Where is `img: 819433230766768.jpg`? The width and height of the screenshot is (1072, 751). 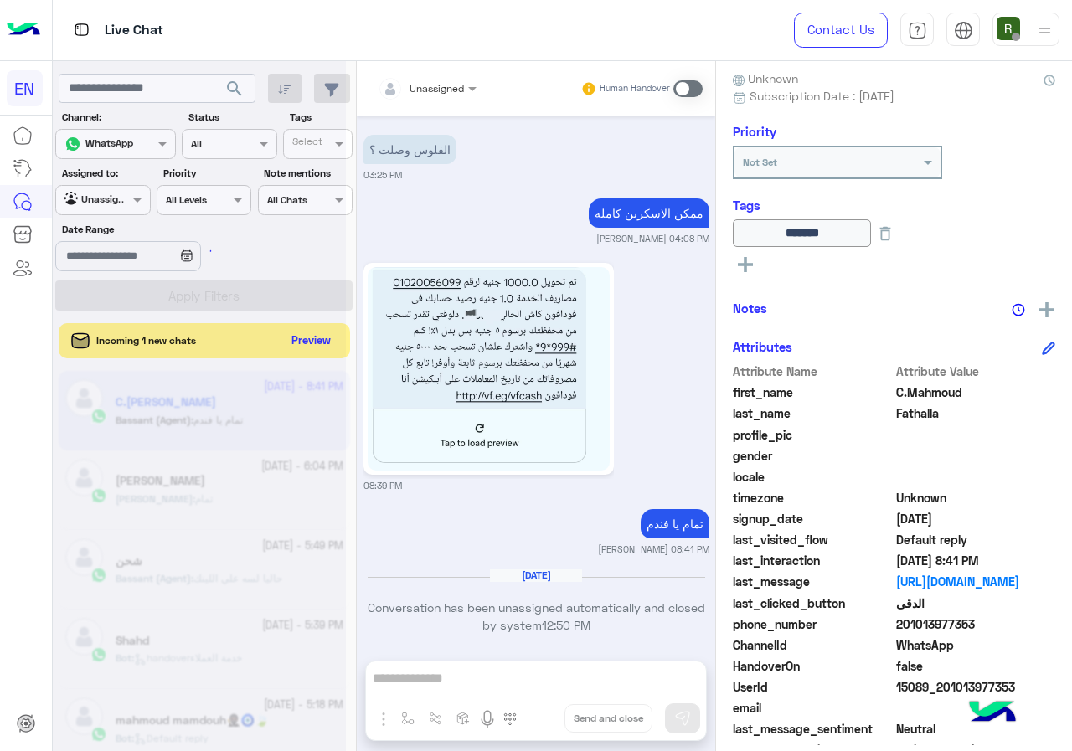
img: 819433230766768.jpg is located at coordinates (489, 368).